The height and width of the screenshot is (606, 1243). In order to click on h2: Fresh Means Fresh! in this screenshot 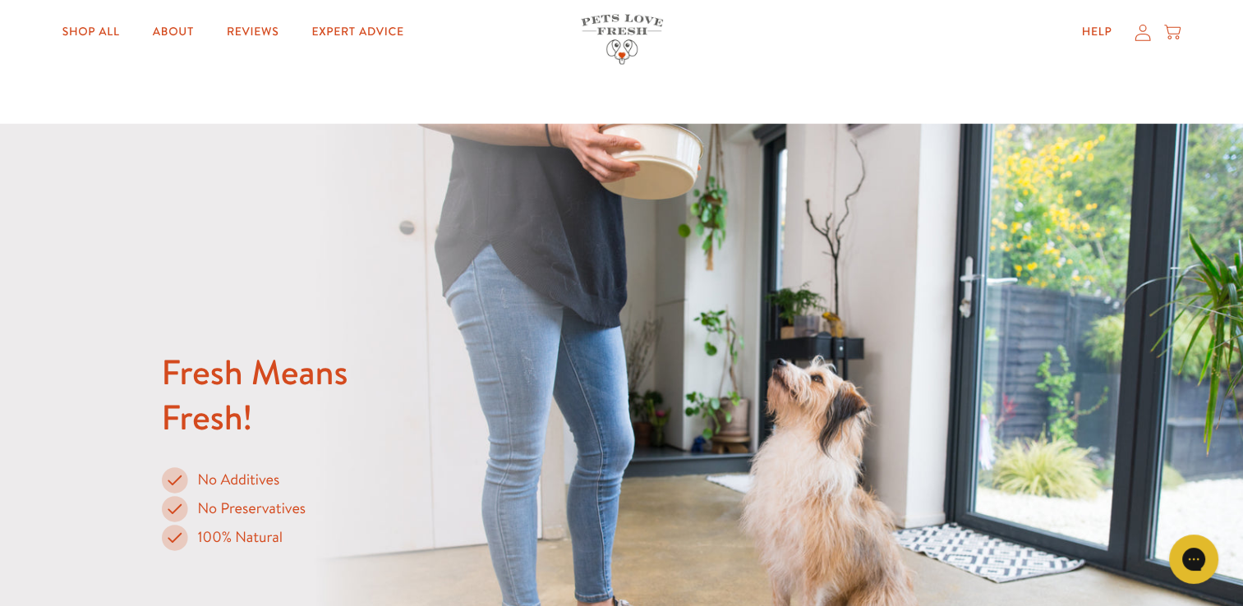, I will do `click(315, 394)`.